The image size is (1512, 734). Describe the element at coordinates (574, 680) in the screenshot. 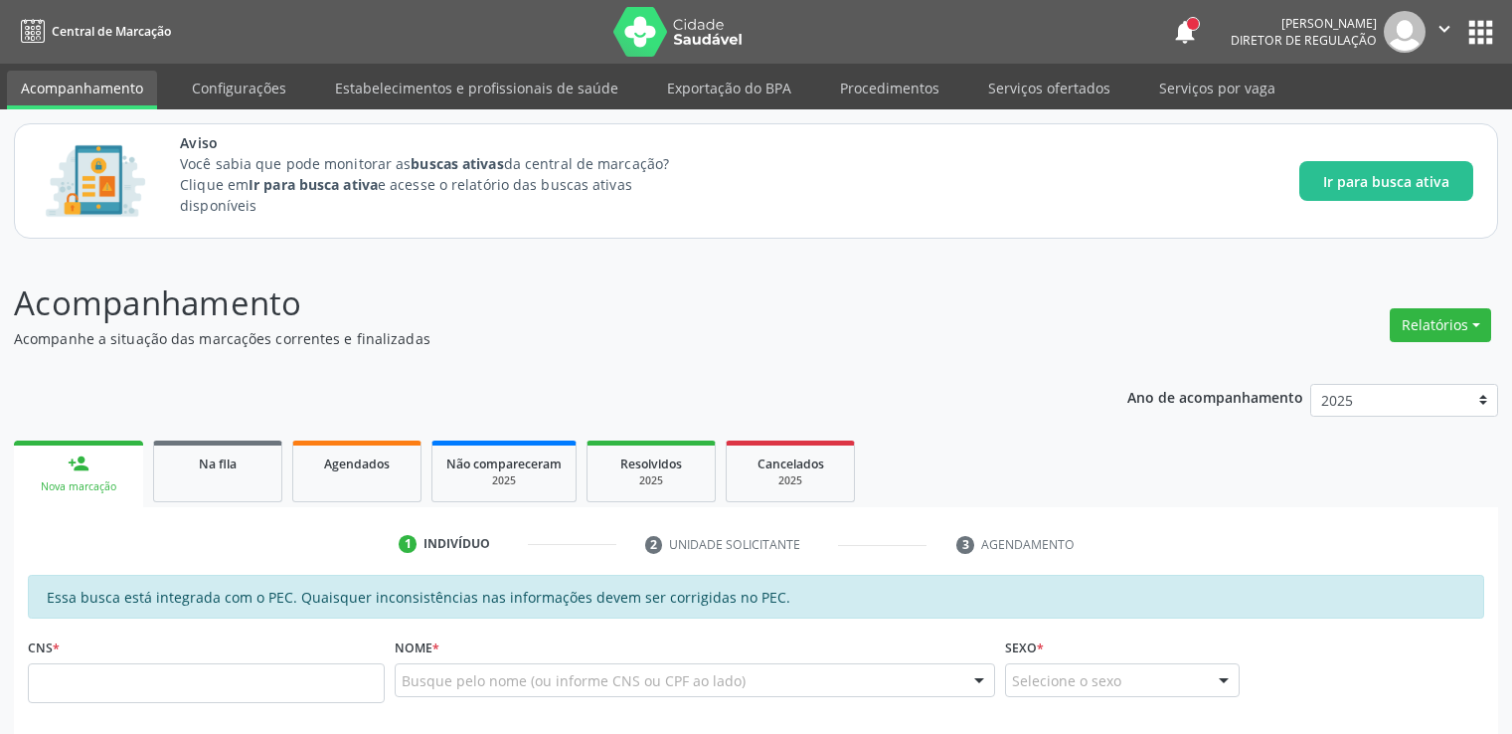

I see `span: Busque pelo nome (ou informe CNS ou CPF ao lado)` at that location.